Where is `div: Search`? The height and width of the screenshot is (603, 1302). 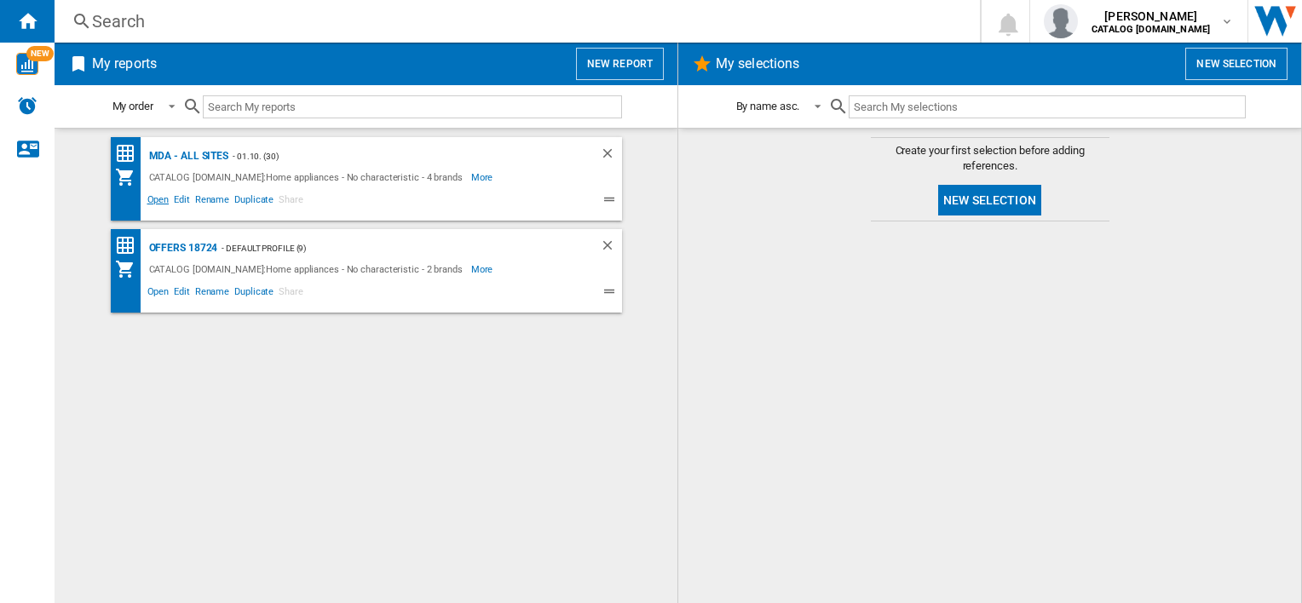 div: Search is located at coordinates (514, 21).